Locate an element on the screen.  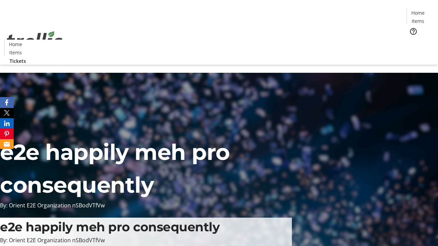
img: Orient E2E Organization nSBodVTfVw's Logo is located at coordinates (35, 41).